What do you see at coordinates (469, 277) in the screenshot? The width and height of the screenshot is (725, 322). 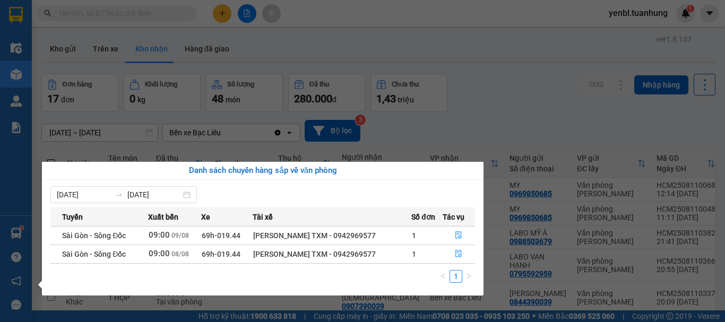 I see `button: right` at bounding box center [469, 277].